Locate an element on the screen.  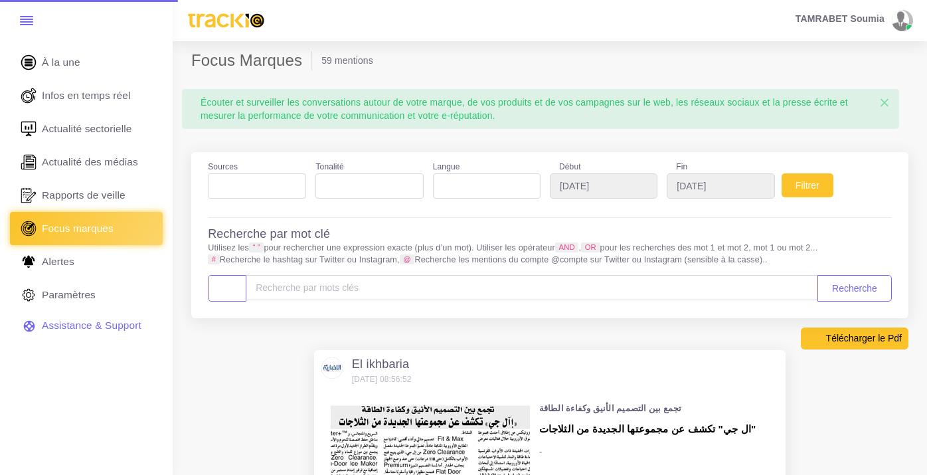
img: revue-live.svg is located at coordinates (29, 96).